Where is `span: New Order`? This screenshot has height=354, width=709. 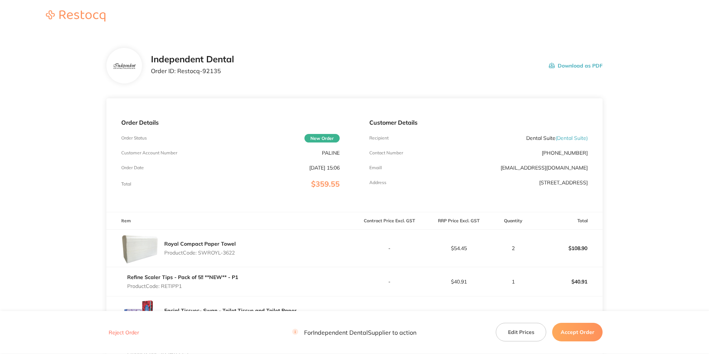 span: New Order is located at coordinates (322, 138).